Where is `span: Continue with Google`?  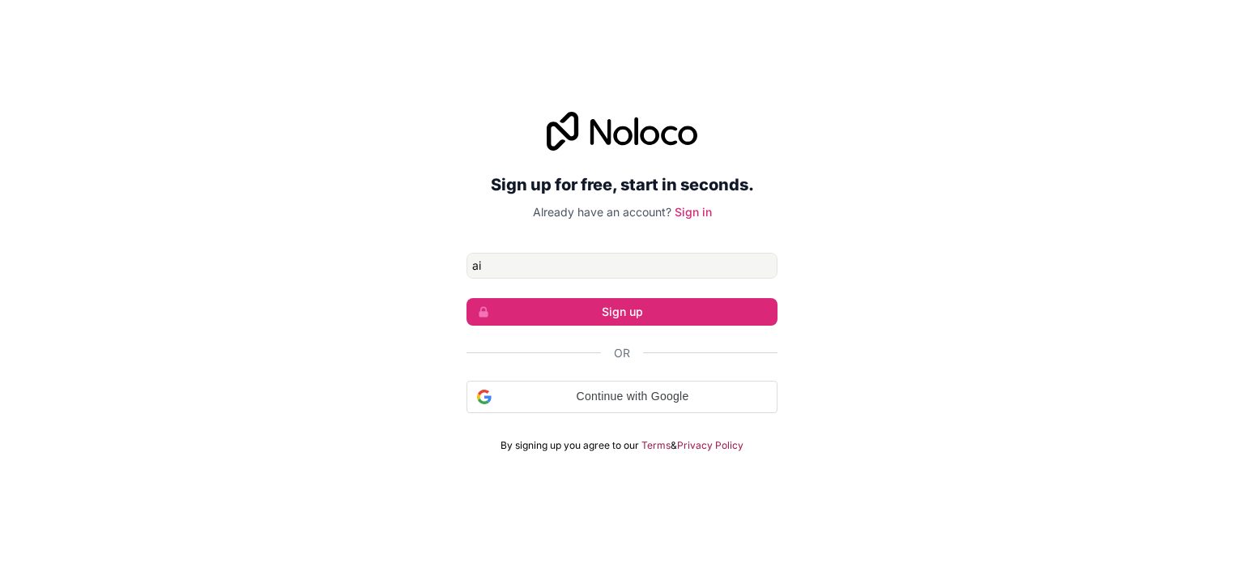 span: Continue with Google is located at coordinates (633, 396).